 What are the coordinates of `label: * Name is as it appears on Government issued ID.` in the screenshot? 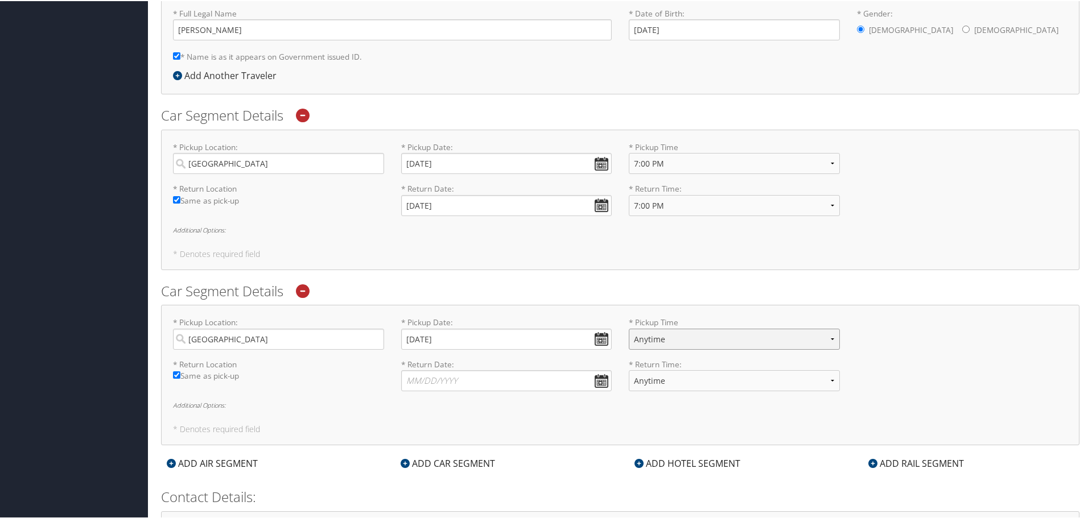 It's located at (267, 55).